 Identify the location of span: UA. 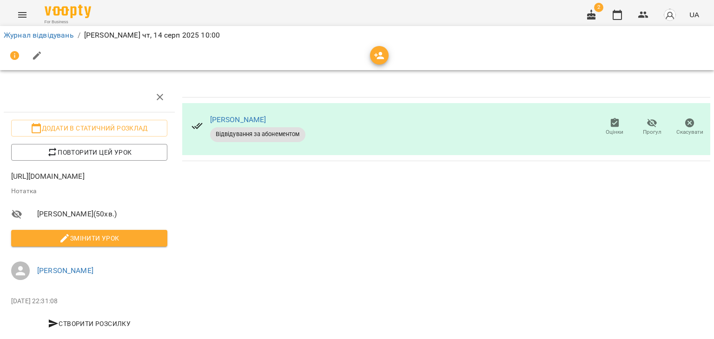
(694, 14).